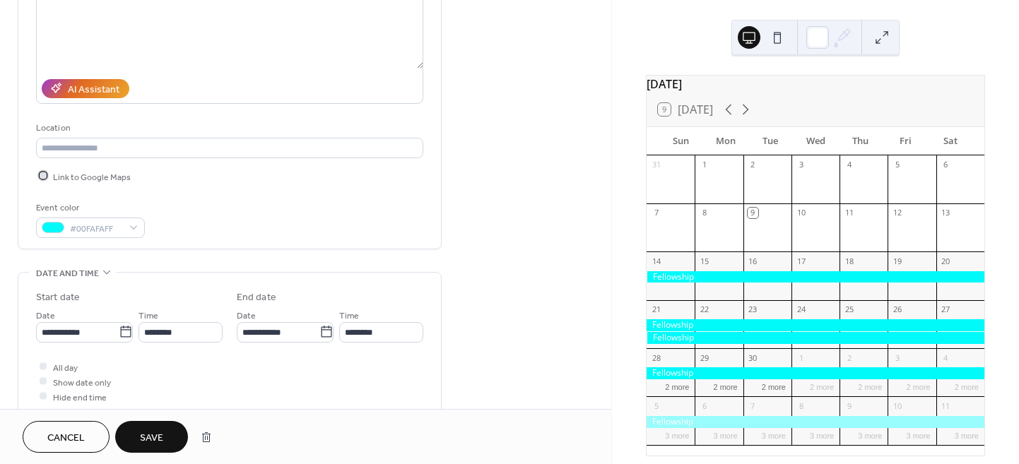  What do you see at coordinates (704, 358) in the screenshot?
I see `div: 29` at bounding box center [704, 358].